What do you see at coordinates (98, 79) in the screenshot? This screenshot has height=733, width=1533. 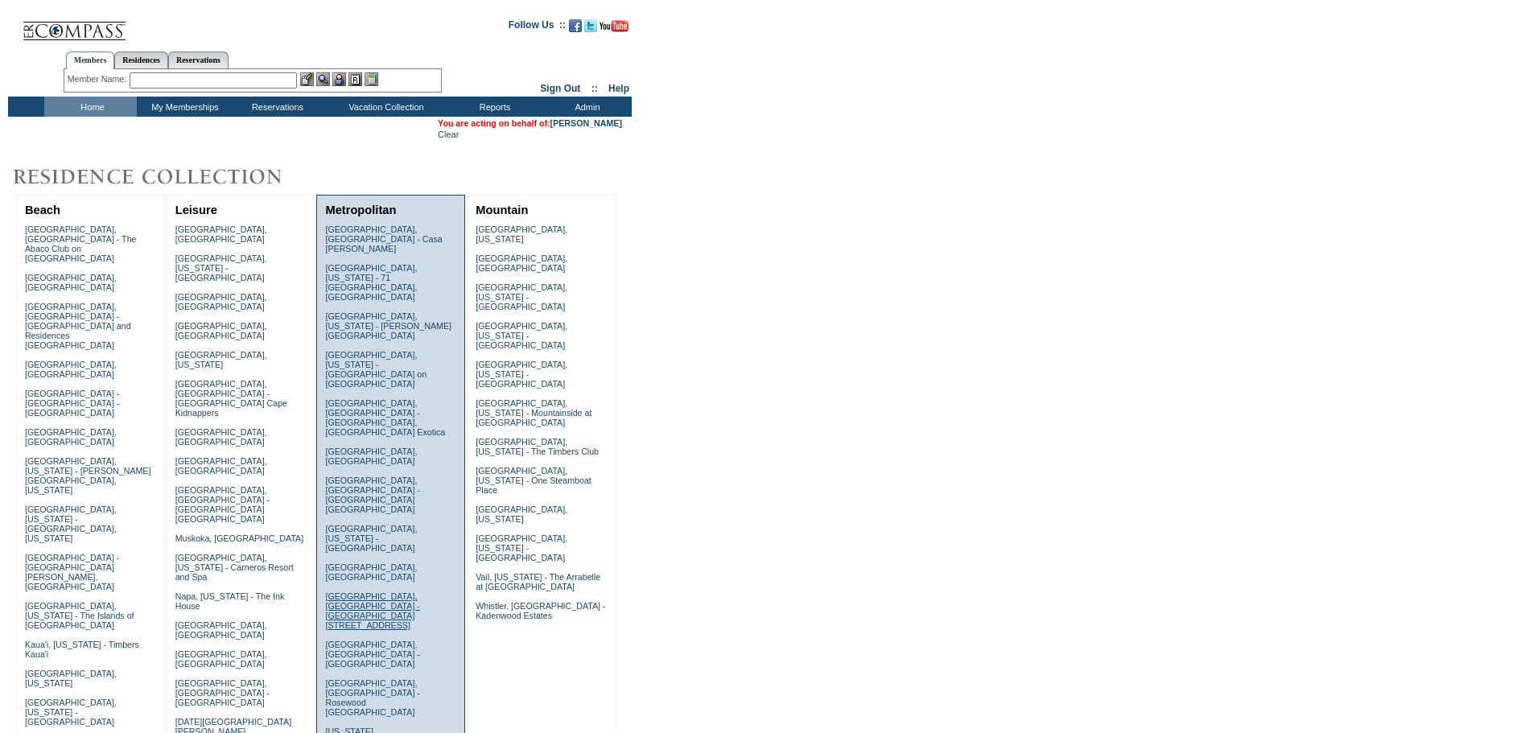 I see `div: Member Name:` at bounding box center [98, 79].